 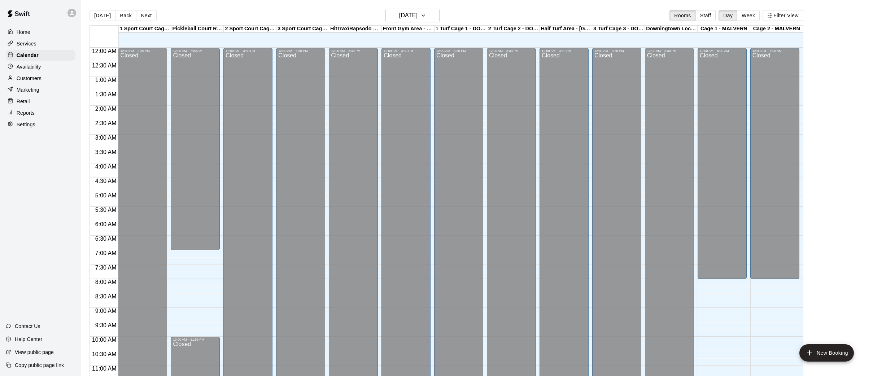 What do you see at coordinates (40, 44) in the screenshot?
I see `a: Services` at bounding box center [40, 44].